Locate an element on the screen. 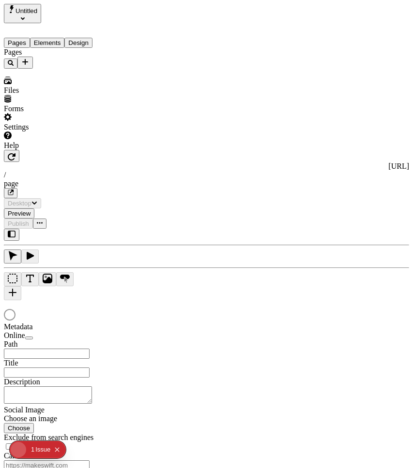 This screenshot has width=413, height=468. span: Online is located at coordinates (15, 335).